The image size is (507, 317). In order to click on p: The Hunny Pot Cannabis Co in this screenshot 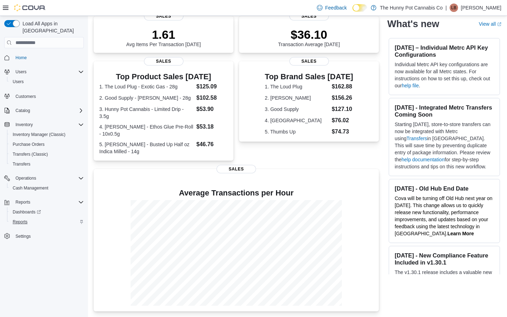, I will do `click(411, 8)`.